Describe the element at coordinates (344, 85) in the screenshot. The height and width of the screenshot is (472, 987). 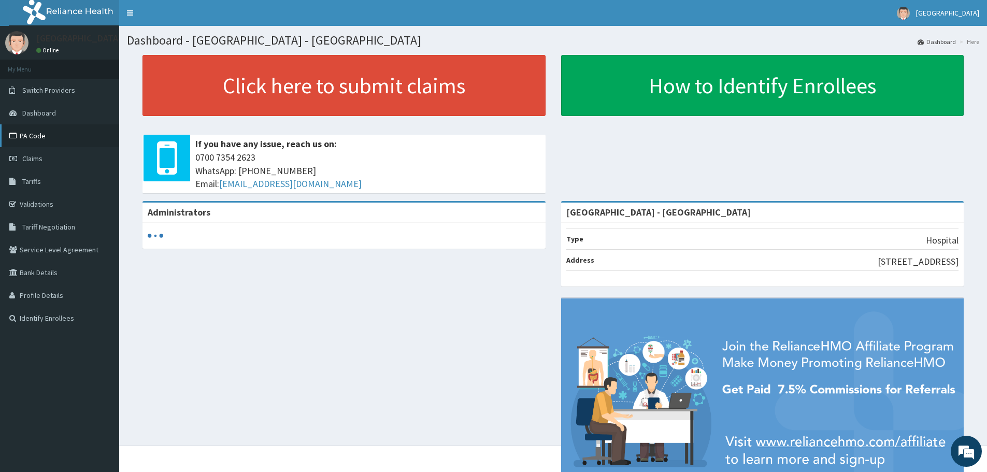
I see `a: Click here to submit claims` at that location.